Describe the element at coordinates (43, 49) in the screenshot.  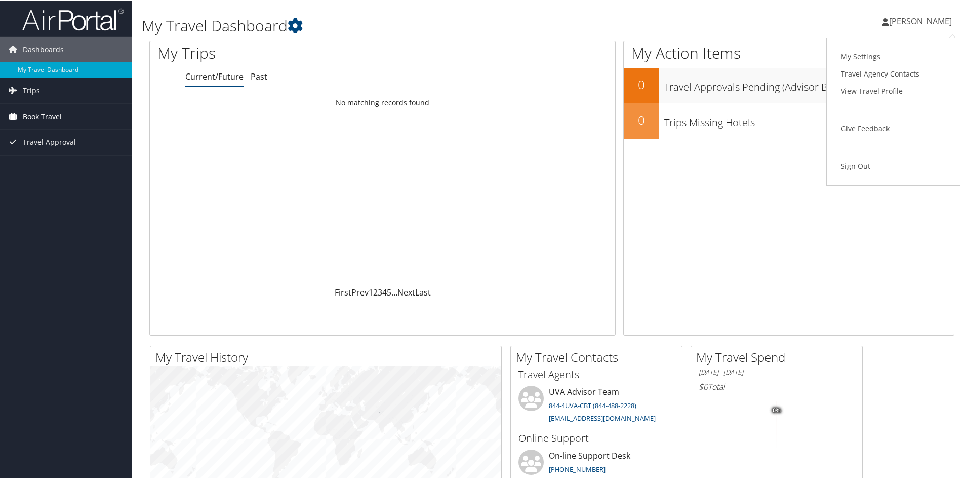
I see `span: Dashboards` at that location.